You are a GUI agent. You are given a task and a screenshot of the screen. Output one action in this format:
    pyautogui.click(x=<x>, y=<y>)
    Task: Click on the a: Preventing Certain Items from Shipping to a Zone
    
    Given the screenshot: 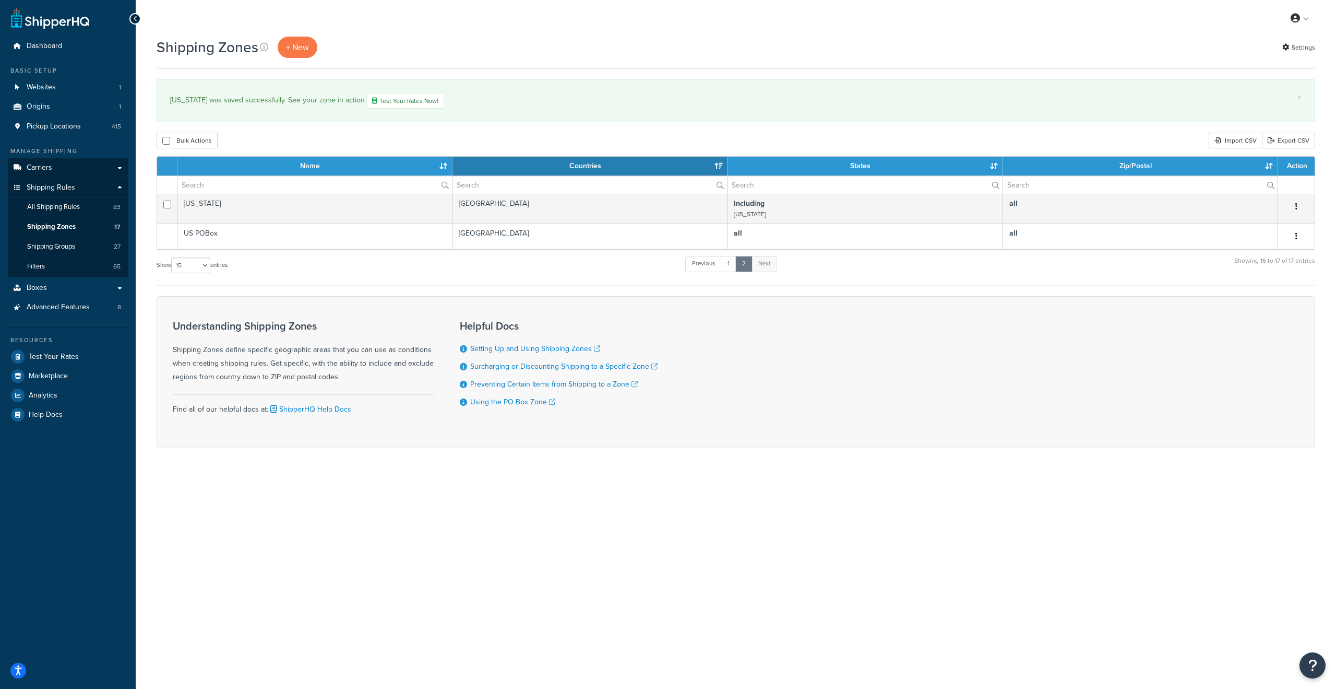 What is the action you would take?
    pyautogui.click(x=554, y=384)
    